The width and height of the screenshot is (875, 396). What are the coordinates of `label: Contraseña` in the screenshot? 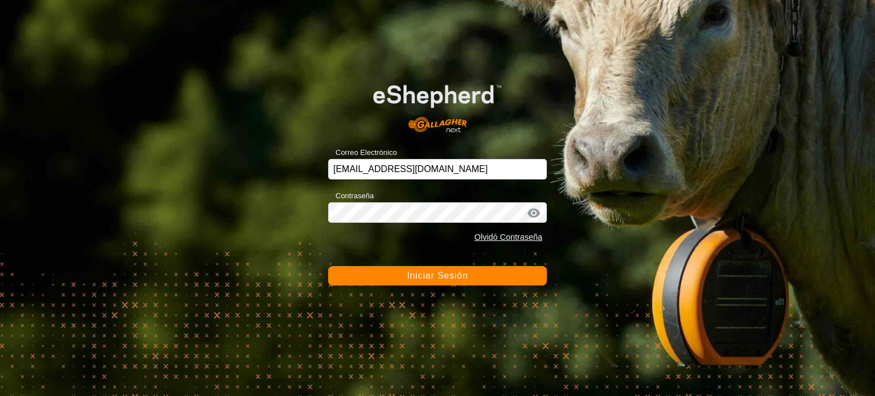 It's located at (351, 196).